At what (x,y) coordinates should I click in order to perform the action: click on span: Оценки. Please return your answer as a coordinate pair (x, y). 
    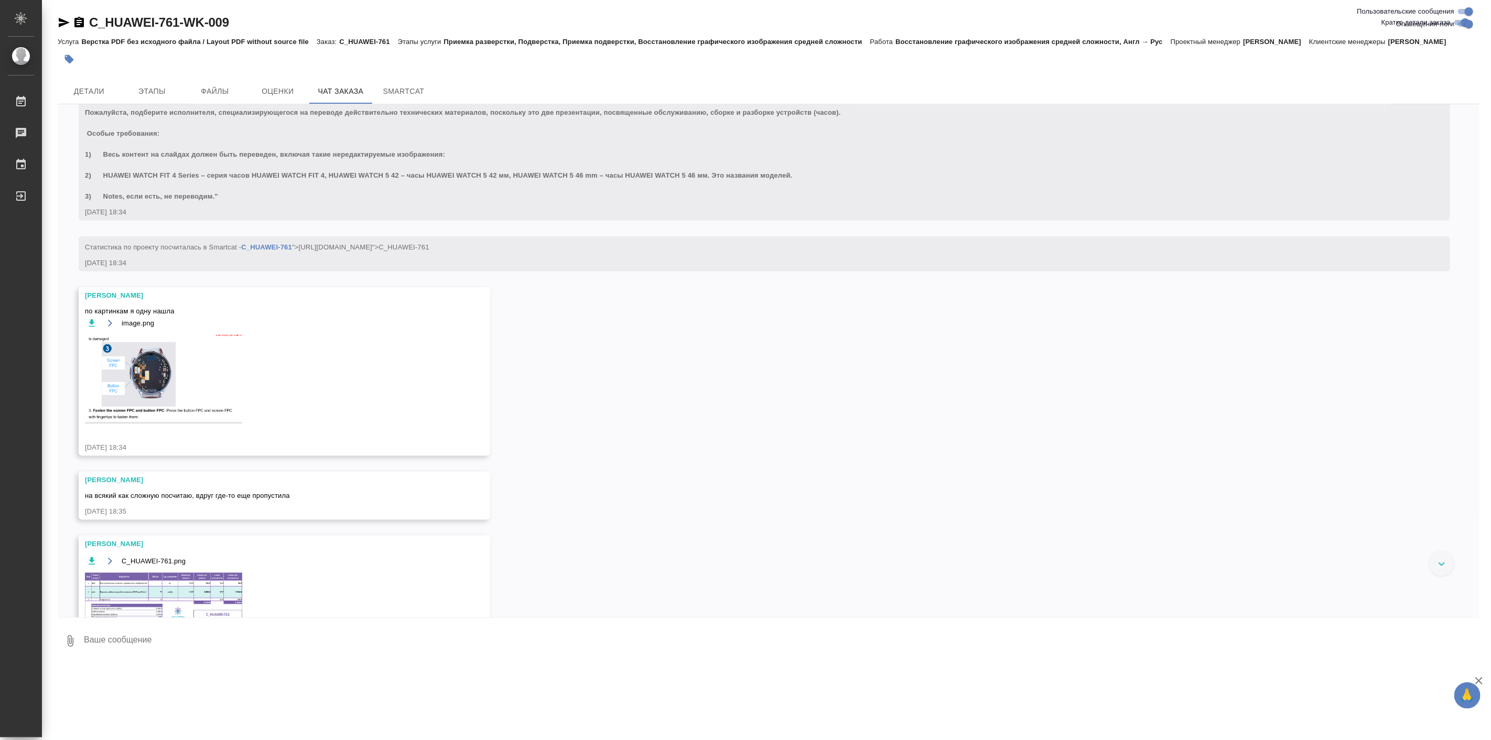
    Looking at the image, I should click on (278, 91).